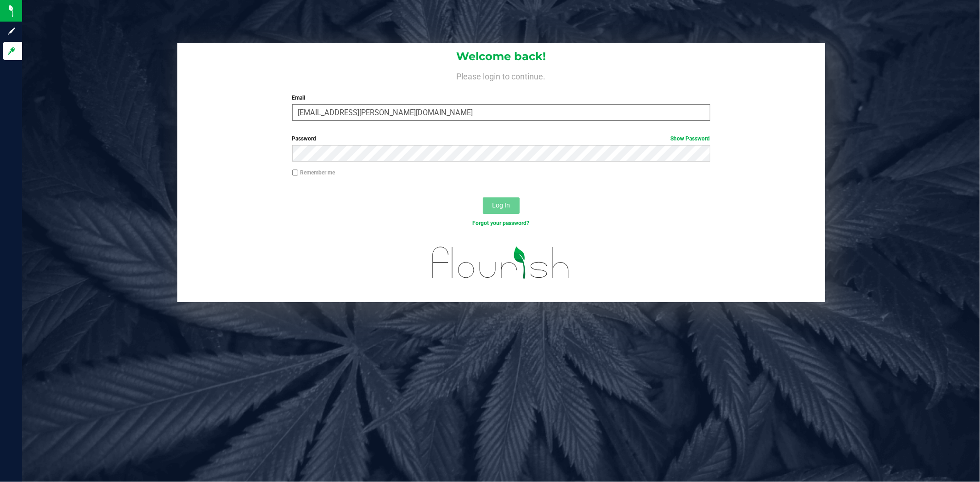 The image size is (980, 482). I want to click on label: Remember me, so click(314, 173).